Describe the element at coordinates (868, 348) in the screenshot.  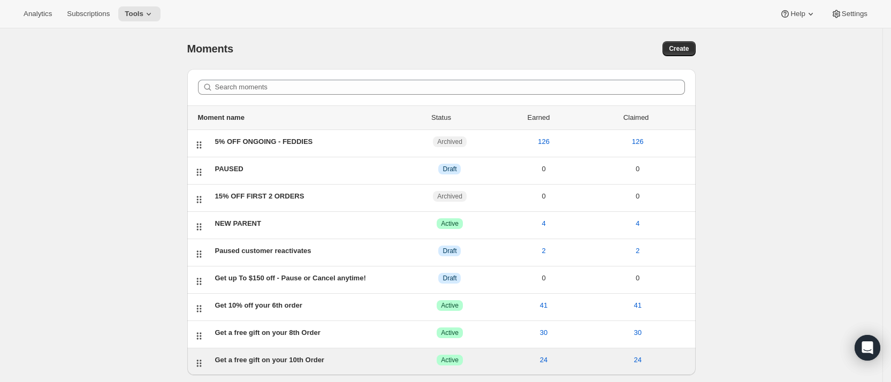
I see `div: Open Intercom Messenger` at that location.